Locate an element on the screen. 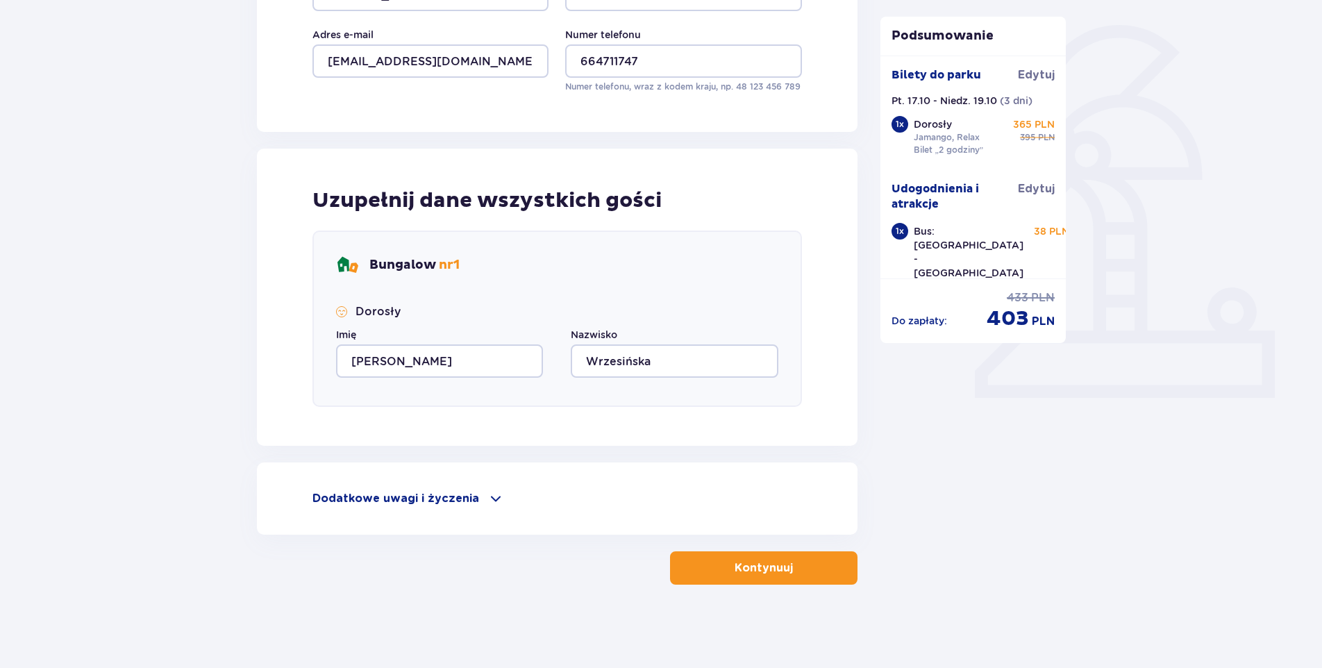 The image size is (1322, 668). label: Imię is located at coordinates (346, 335).